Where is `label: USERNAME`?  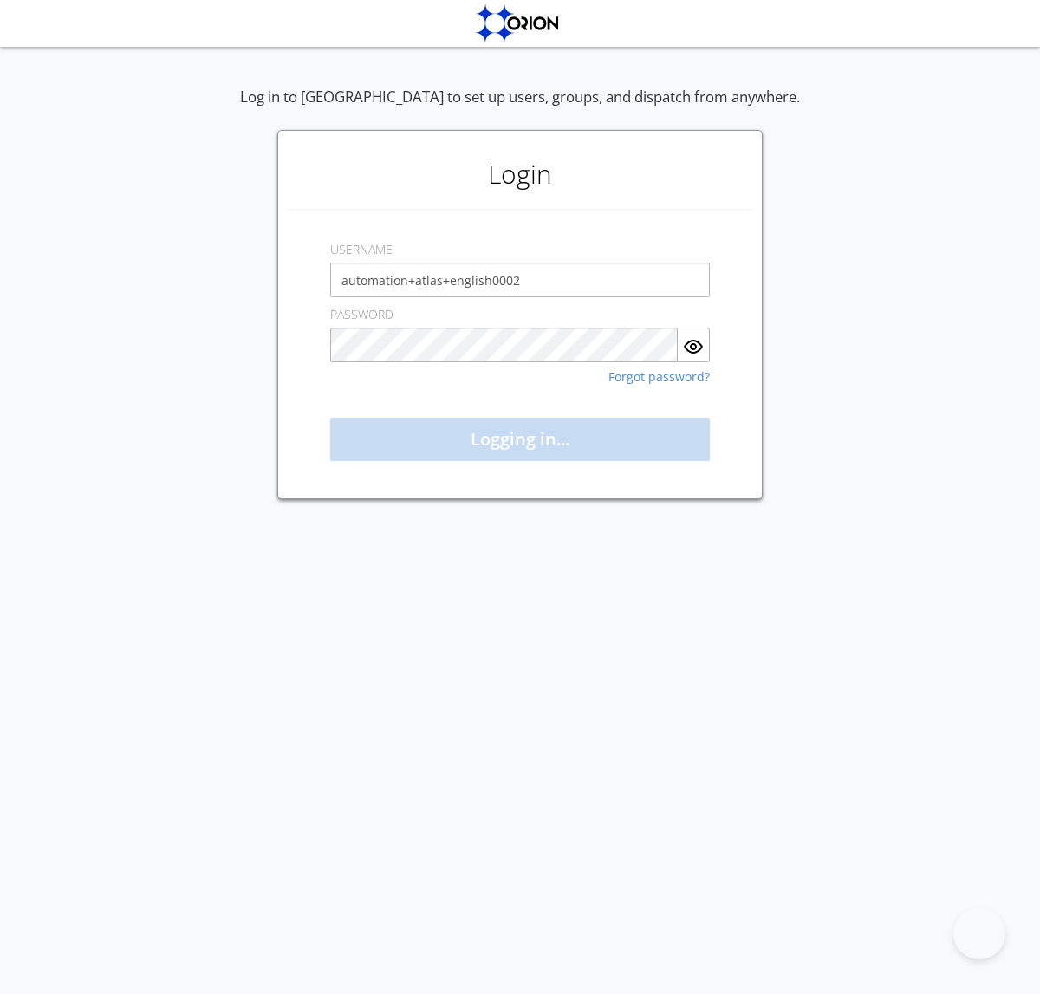 label: USERNAME is located at coordinates (361, 250).